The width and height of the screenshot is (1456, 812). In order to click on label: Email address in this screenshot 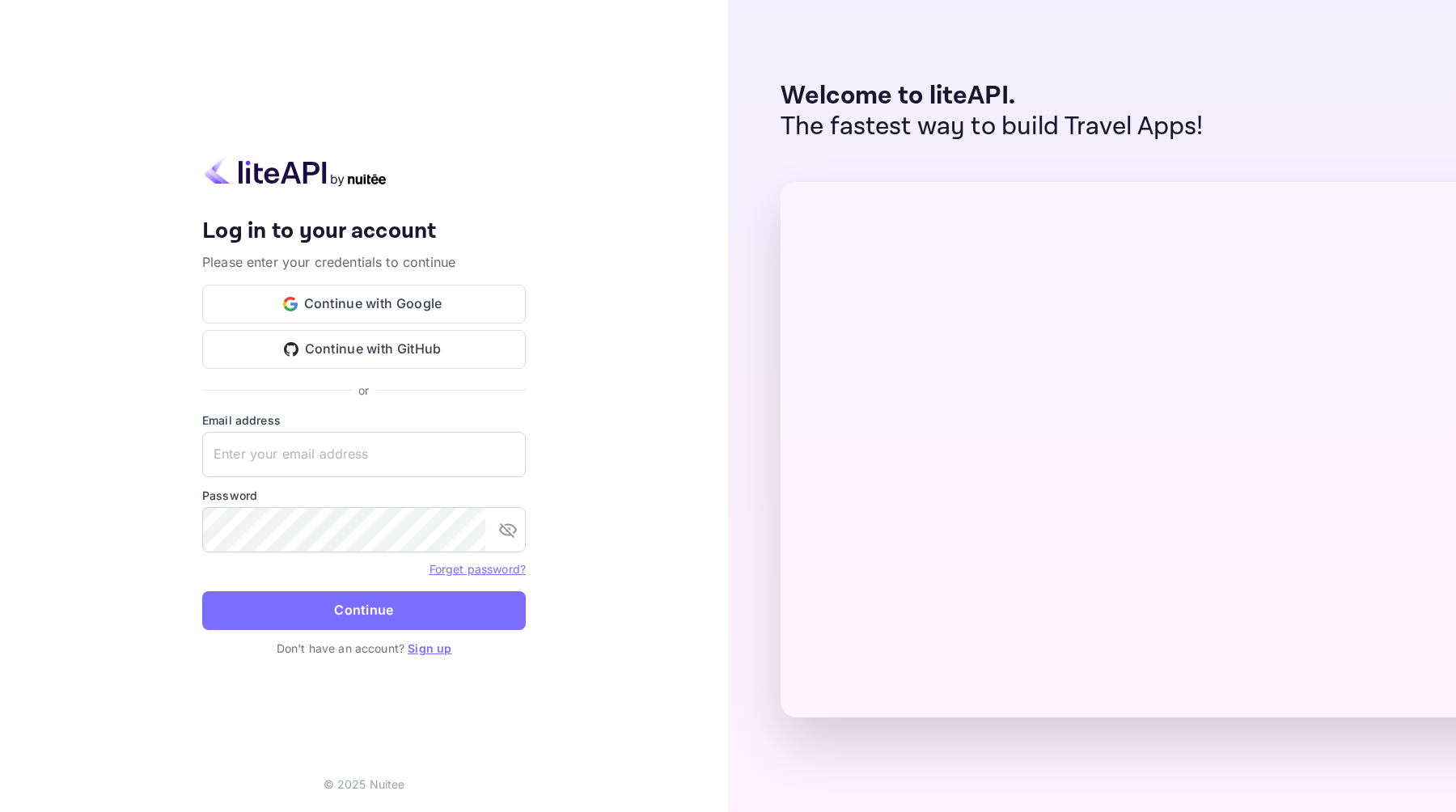, I will do `click(364, 420)`.